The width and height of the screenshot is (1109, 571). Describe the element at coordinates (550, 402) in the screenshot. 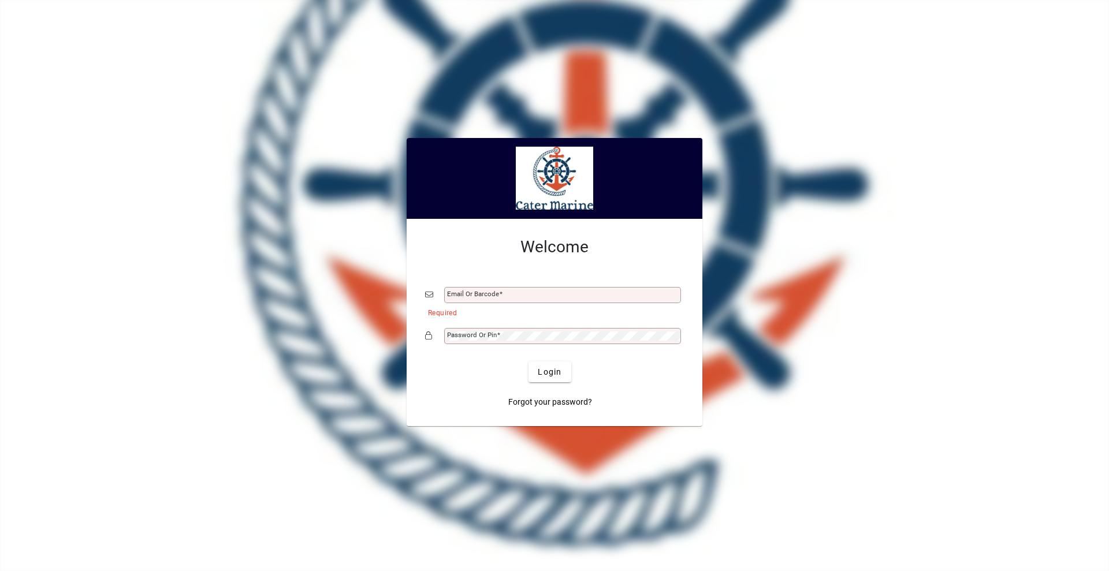

I see `span: Forgot your password?` at that location.